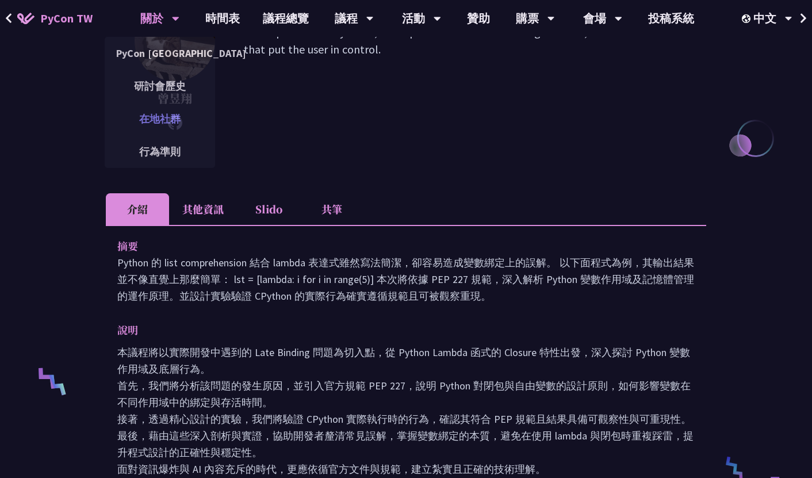 Image resolution: width=812 pixels, height=478 pixels. What do you see at coordinates (26, 18) in the screenshot?
I see `img: Home icon of PyCon TW 2025` at bounding box center [26, 18].